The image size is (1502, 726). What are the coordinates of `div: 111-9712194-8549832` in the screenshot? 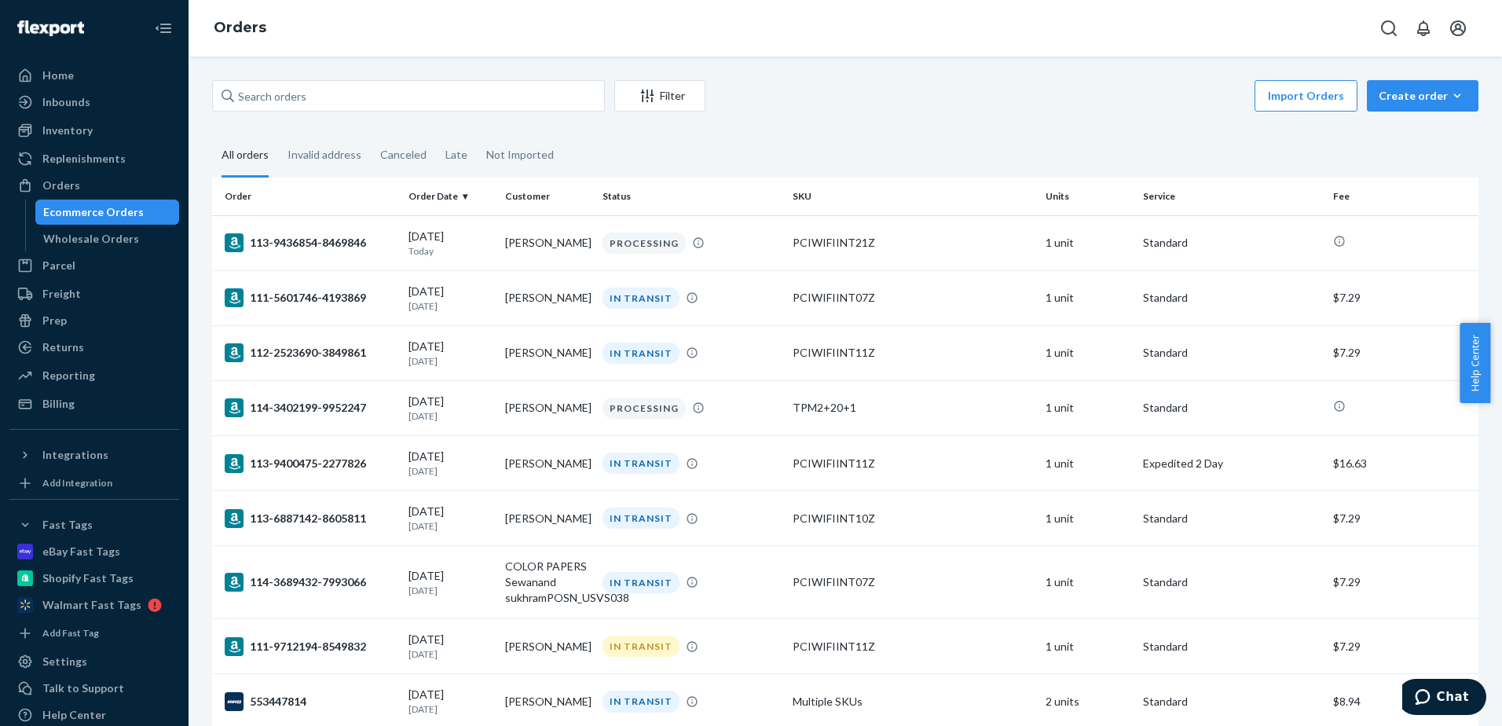 It's located at (310, 646).